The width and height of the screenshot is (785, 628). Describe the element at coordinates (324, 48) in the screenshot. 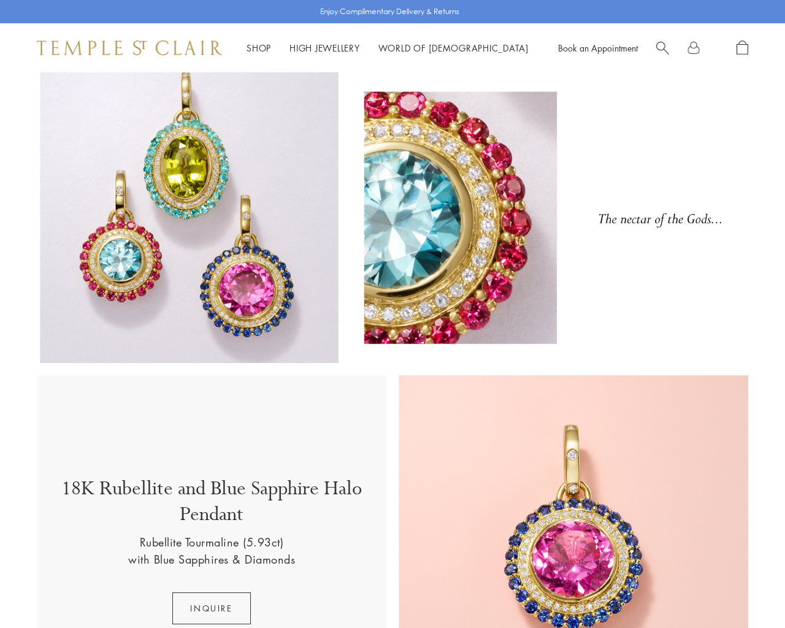

I see `a: High JewelleryHigh Jewellery` at that location.